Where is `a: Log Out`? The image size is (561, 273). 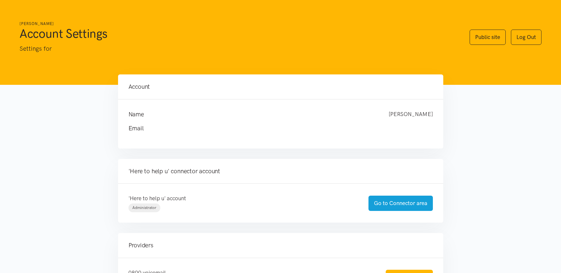 a: Log Out is located at coordinates (527, 37).